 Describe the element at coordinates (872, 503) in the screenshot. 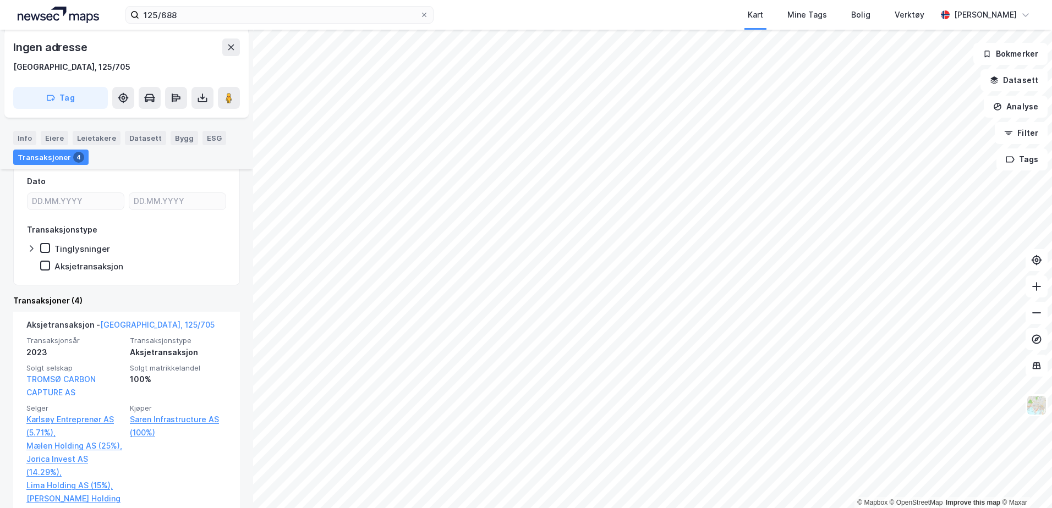

I see `a: Mapbox` at that location.